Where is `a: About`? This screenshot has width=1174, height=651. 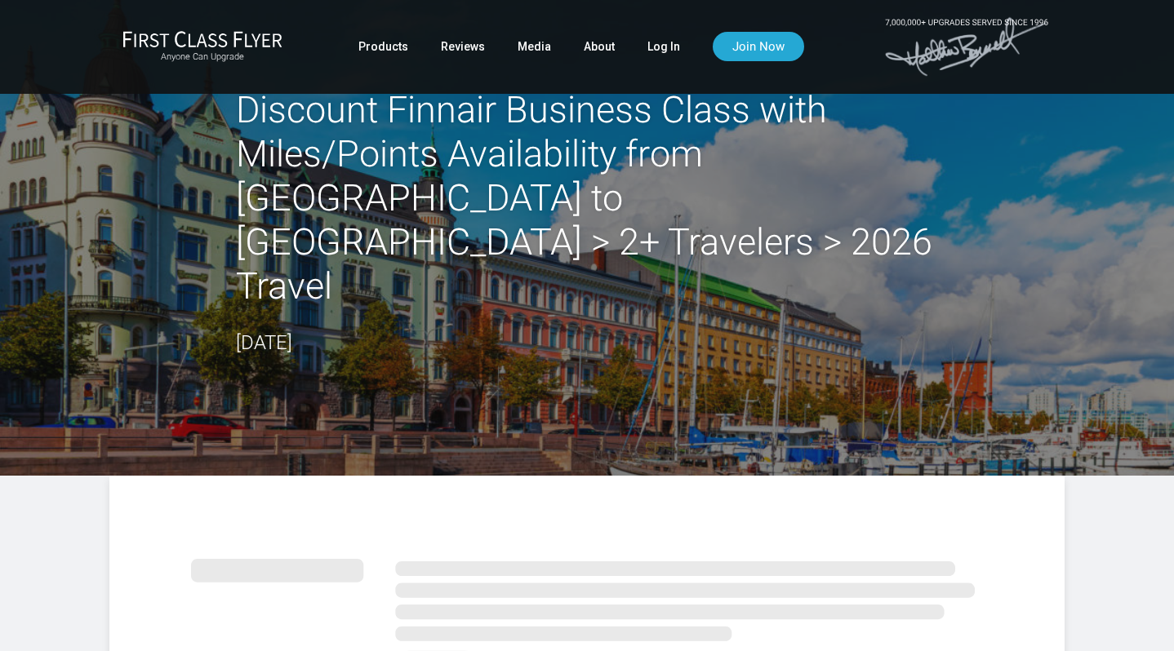 a: About is located at coordinates (599, 47).